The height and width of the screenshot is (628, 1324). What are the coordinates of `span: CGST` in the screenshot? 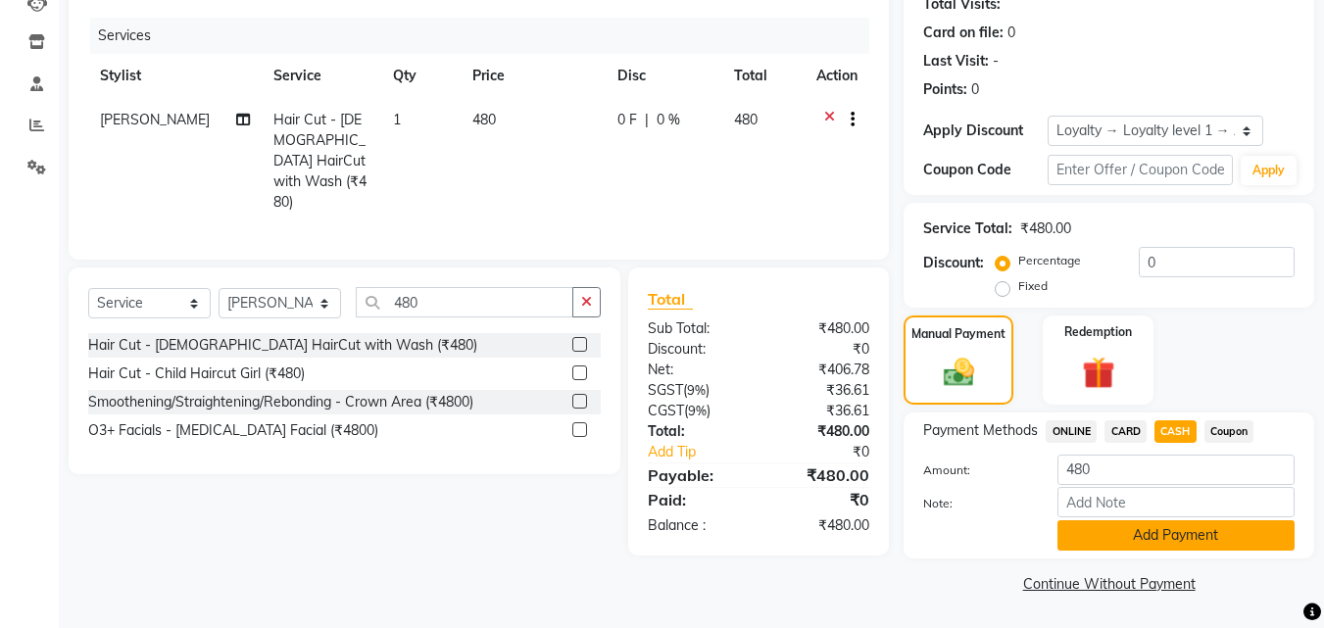 It's located at (665, 411).